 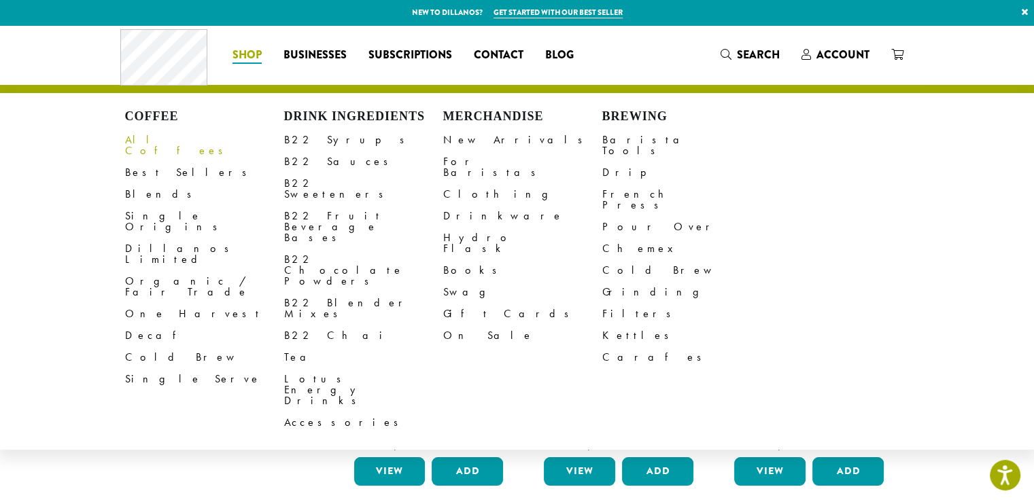 I want to click on a: Single Serve, so click(x=205, y=379).